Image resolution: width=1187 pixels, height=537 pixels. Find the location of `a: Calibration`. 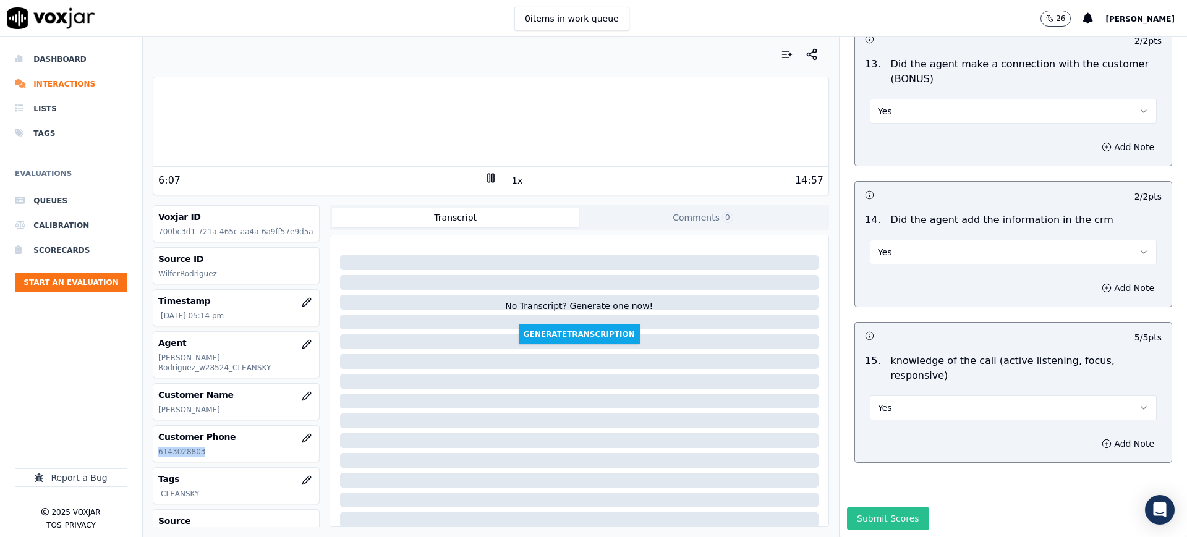

a: Calibration is located at coordinates (71, 226).